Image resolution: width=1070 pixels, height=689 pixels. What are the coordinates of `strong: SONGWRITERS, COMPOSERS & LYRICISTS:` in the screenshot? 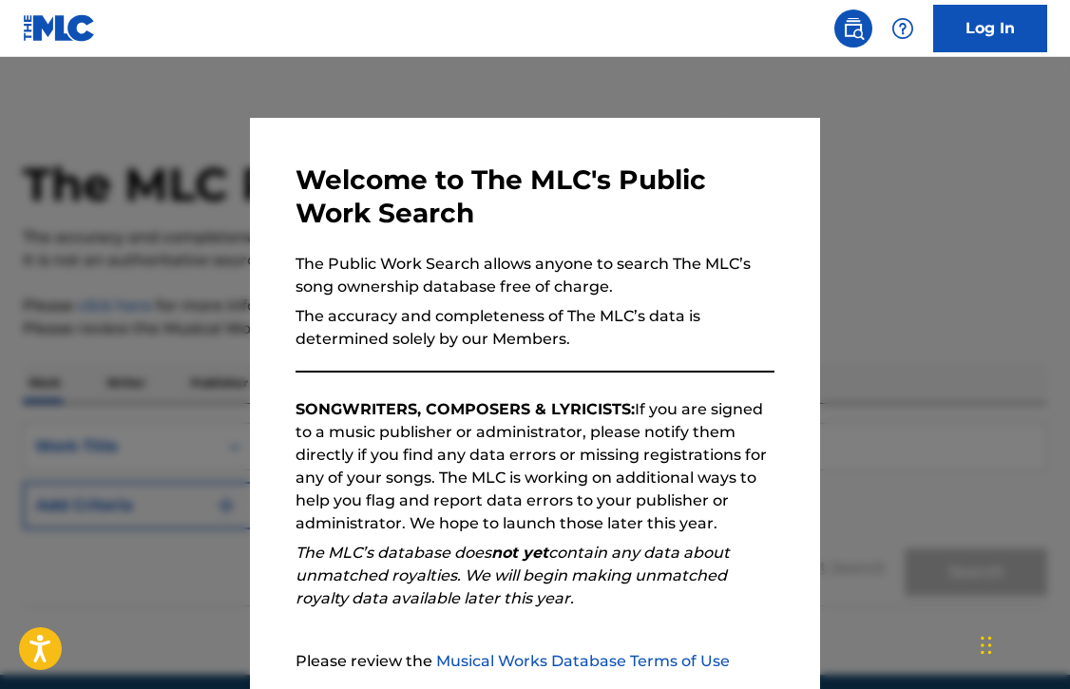 It's located at (465, 408).